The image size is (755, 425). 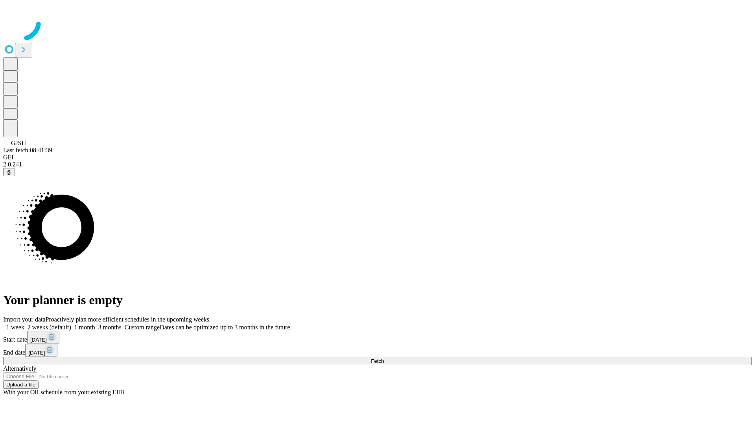 I want to click on button: Upload a file, so click(x=21, y=384).